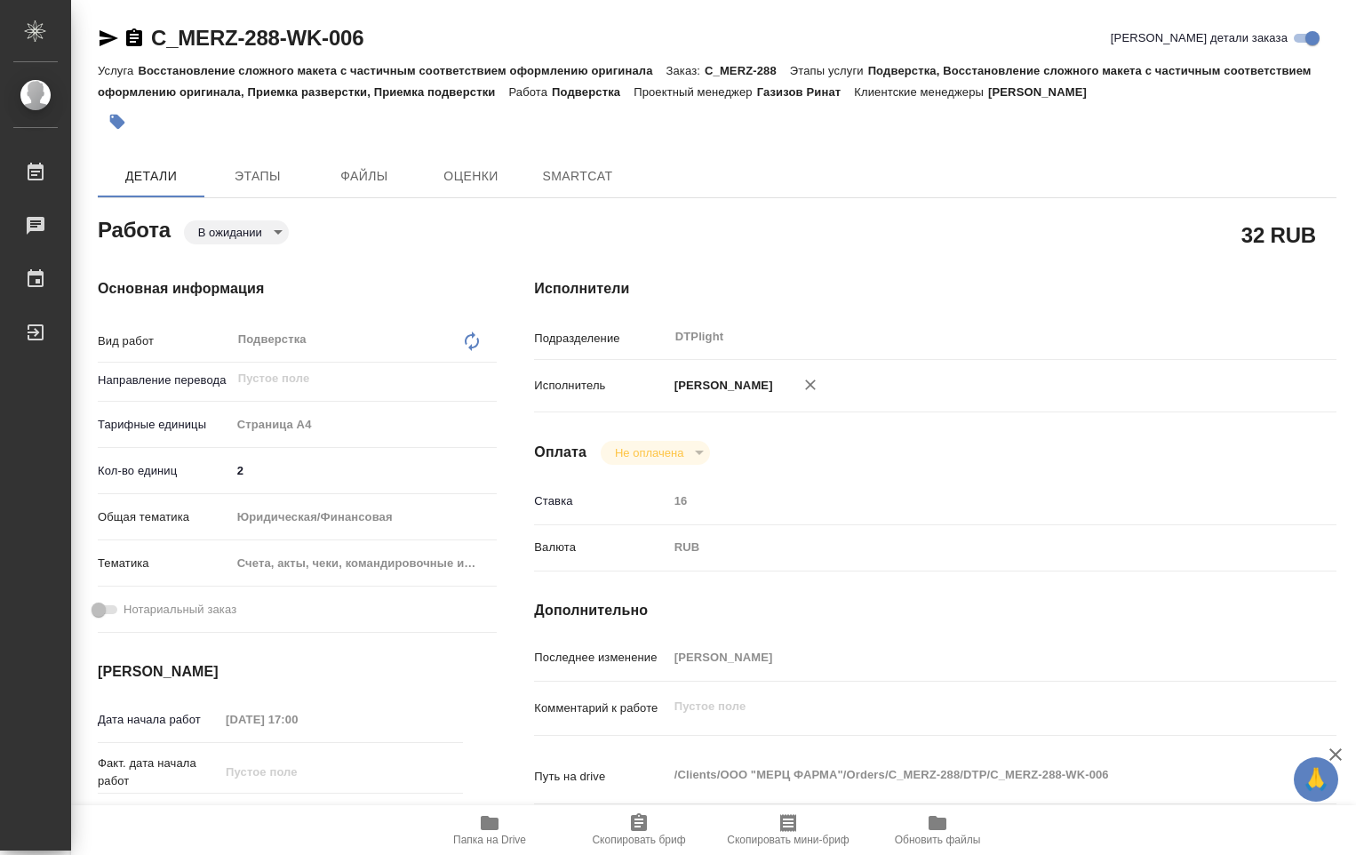 The width and height of the screenshot is (1356, 855). I want to click on span: SmartCat, so click(577, 176).